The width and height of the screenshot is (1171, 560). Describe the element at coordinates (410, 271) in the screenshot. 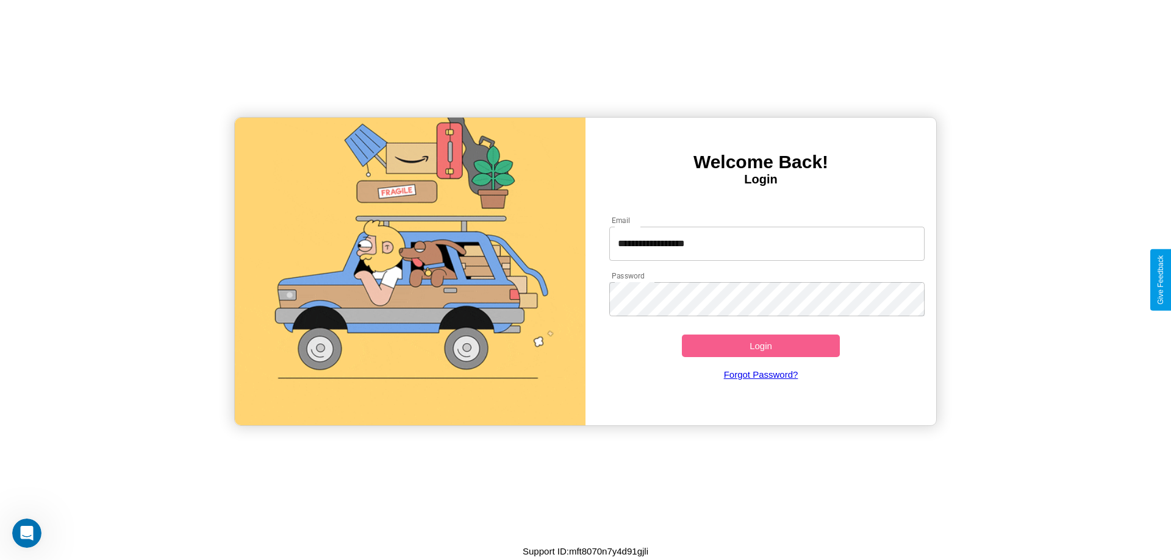

I see `img: gif` at that location.